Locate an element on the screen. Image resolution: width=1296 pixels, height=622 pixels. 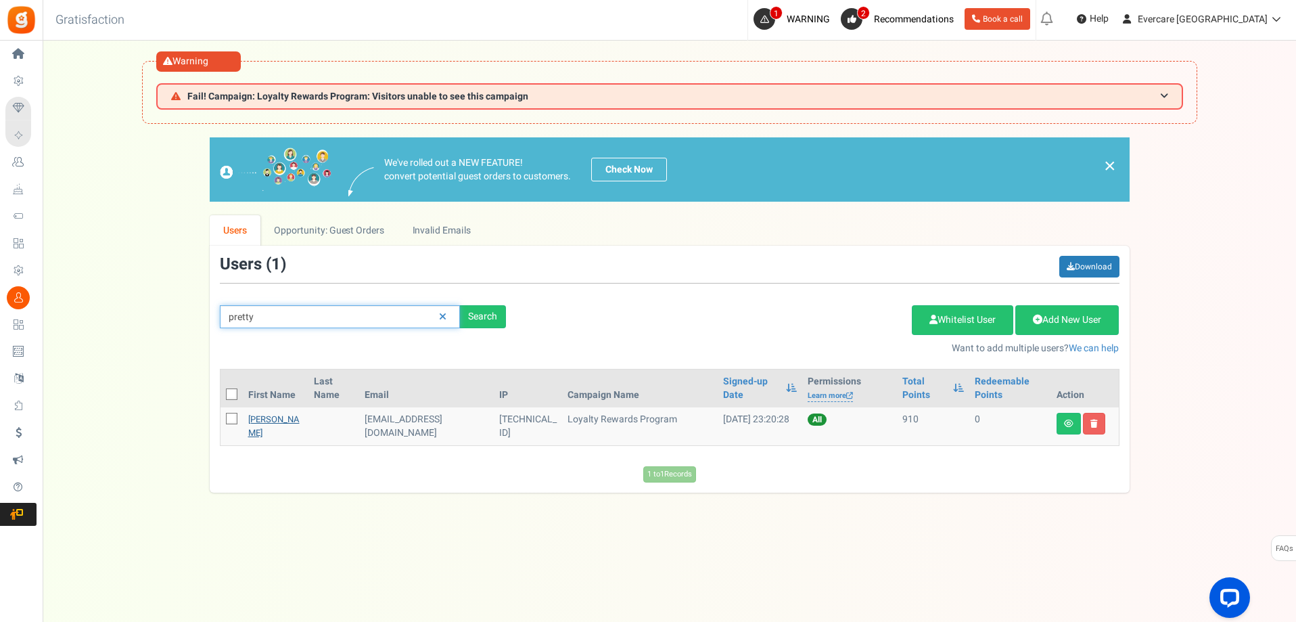
a: 1 WARNING is located at coordinates (794, 19).